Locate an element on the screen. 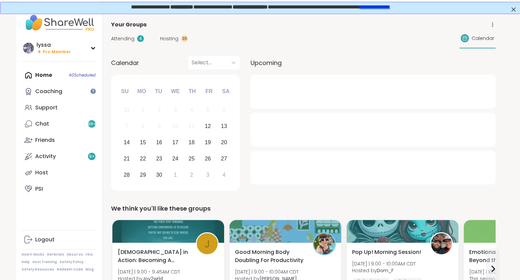 The height and width of the screenshot is (280, 520). span: Upcoming is located at coordinates (266, 63).